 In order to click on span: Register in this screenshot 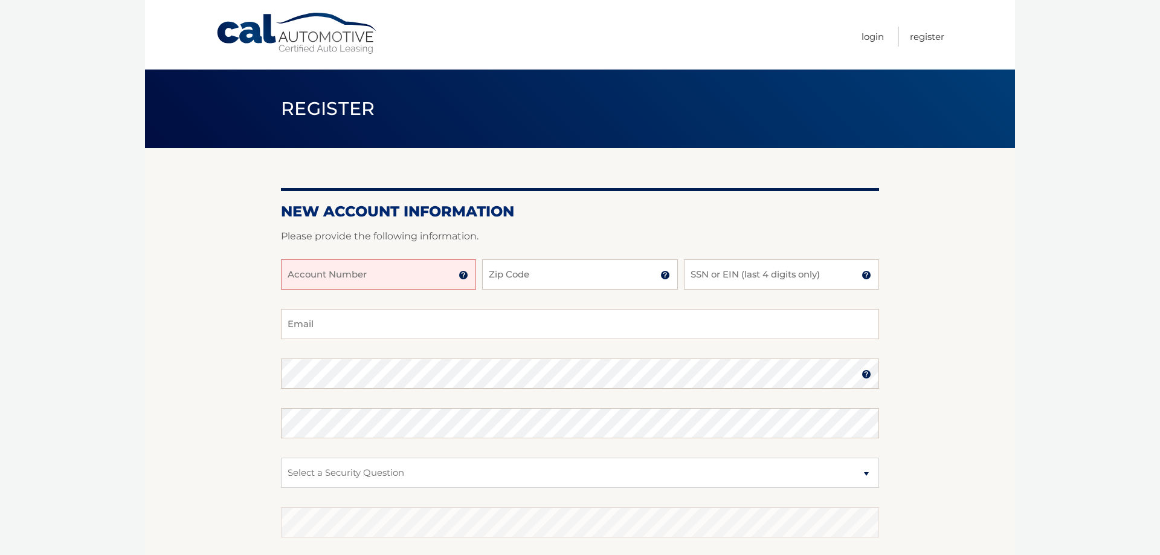, I will do `click(328, 108)`.